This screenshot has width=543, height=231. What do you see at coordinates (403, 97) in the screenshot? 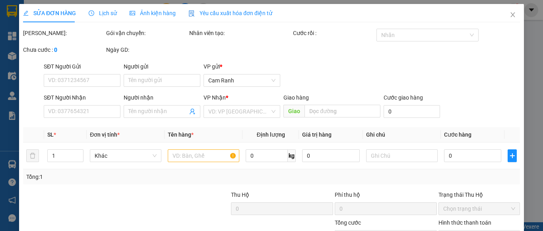
I see `label: Cước giao hàng` at bounding box center [403, 97].